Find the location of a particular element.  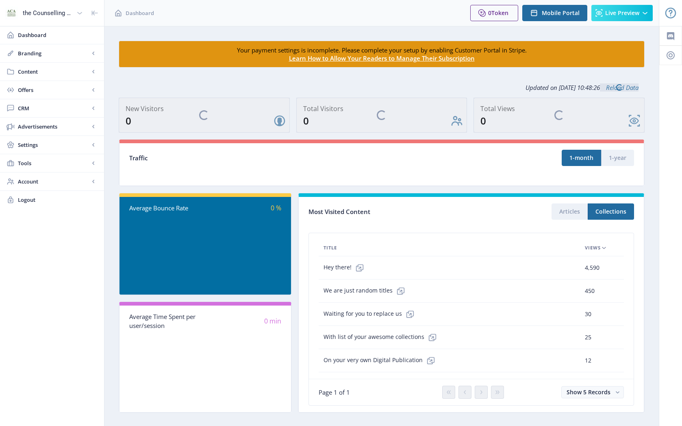

span: Logout is located at coordinates (58, 200).